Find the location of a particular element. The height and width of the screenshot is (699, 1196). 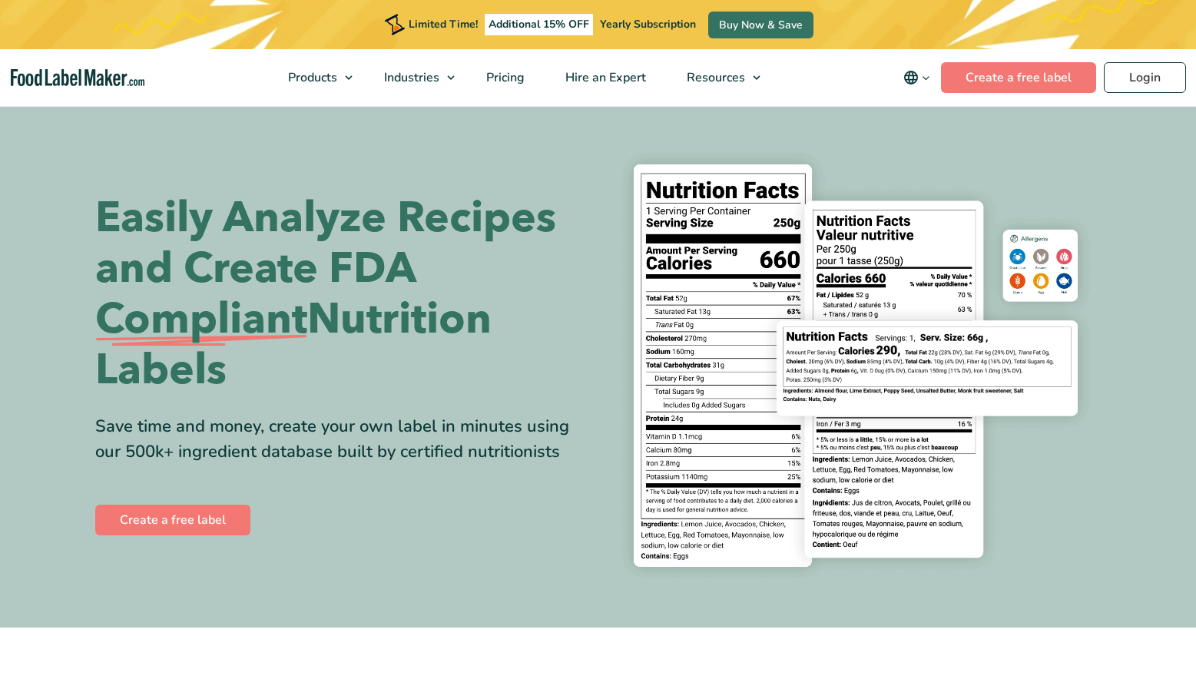

a: Products is located at coordinates (314, 78).